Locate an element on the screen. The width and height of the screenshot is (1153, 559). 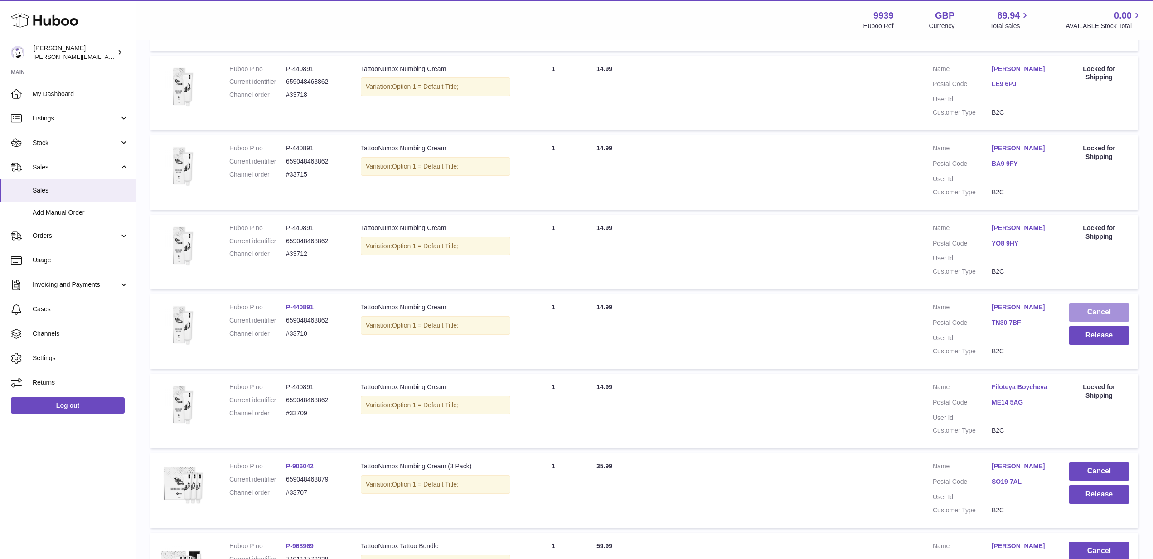
a: P-440891 is located at coordinates (299, 307).